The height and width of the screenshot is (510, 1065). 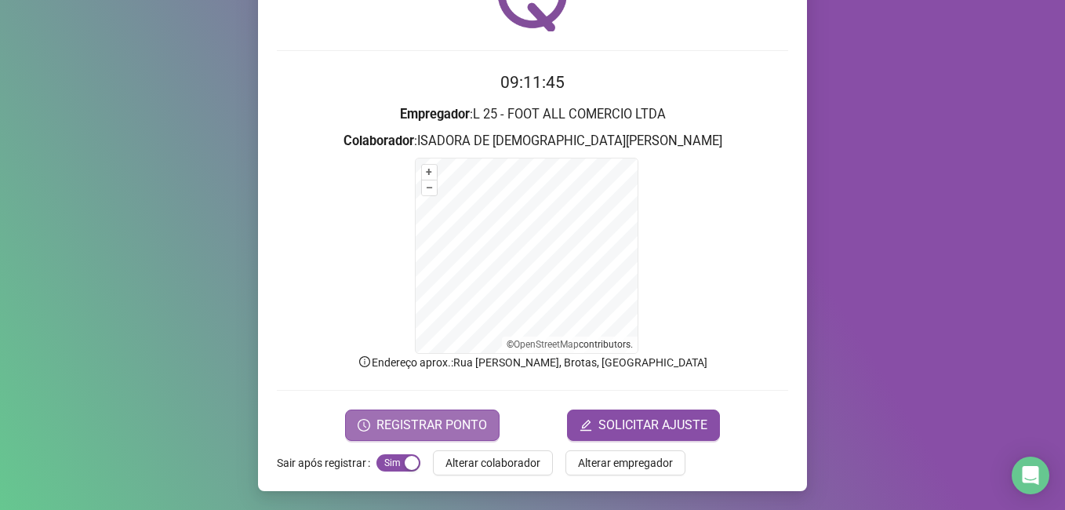 What do you see at coordinates (326, 463) in the screenshot?
I see `label: Sair após registrar` at bounding box center [326, 463].